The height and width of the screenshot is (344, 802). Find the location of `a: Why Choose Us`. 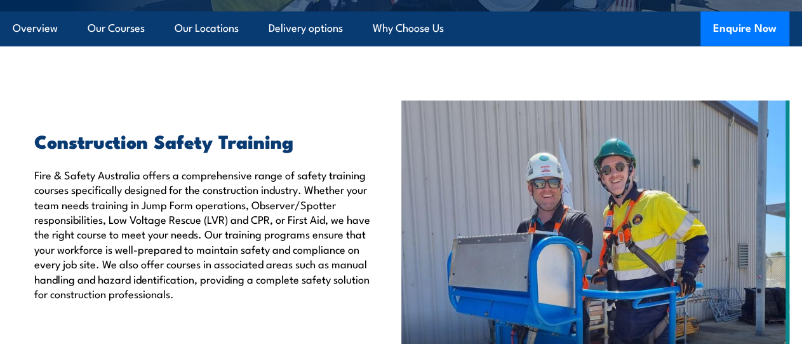

a: Why Choose Us is located at coordinates (408, 28).